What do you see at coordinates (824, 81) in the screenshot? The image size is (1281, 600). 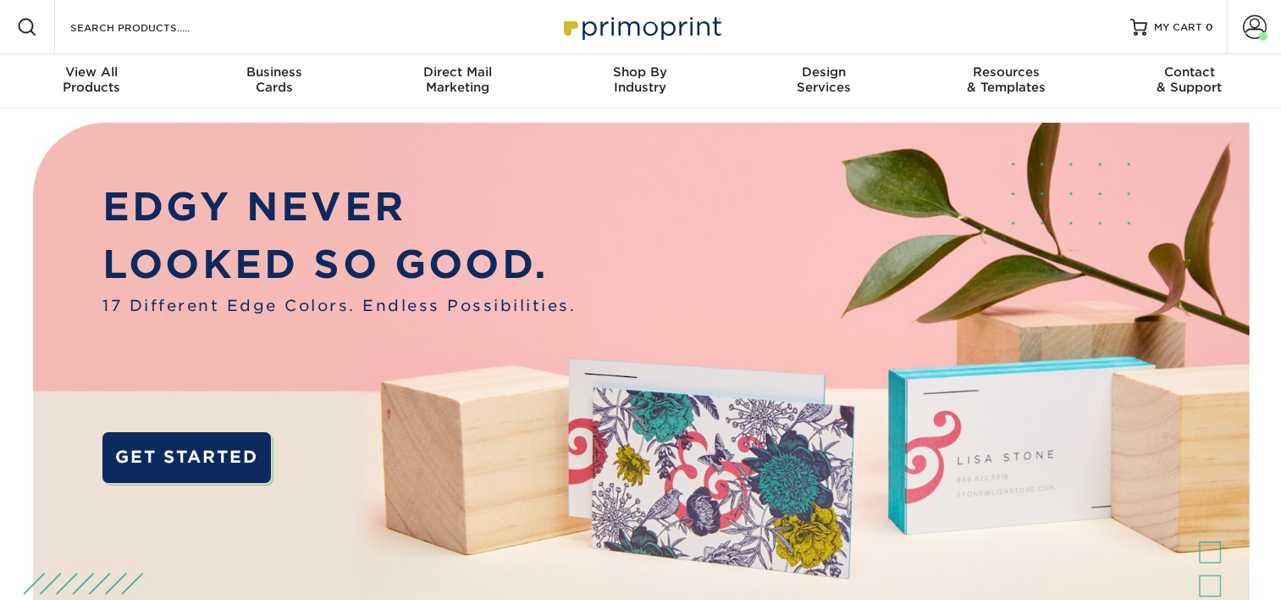 I see `a: DesignServices` at bounding box center [824, 81].